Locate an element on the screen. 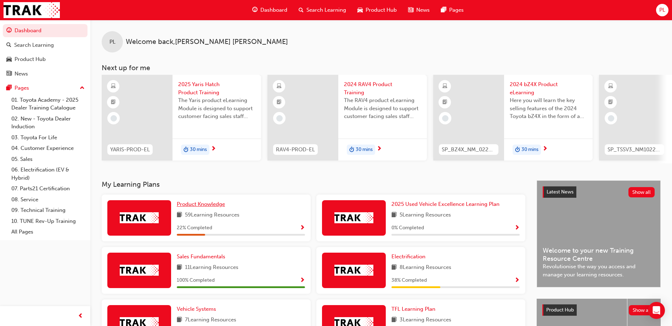  span: prev-icon is located at coordinates (80, 316).